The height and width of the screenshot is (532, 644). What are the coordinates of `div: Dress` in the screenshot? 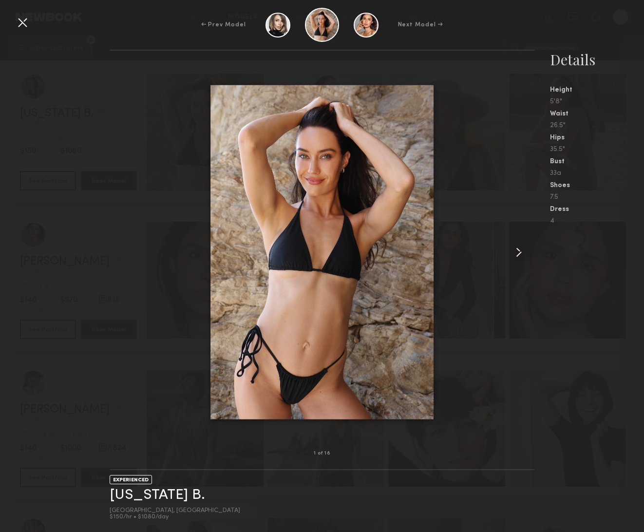 It's located at (597, 210).